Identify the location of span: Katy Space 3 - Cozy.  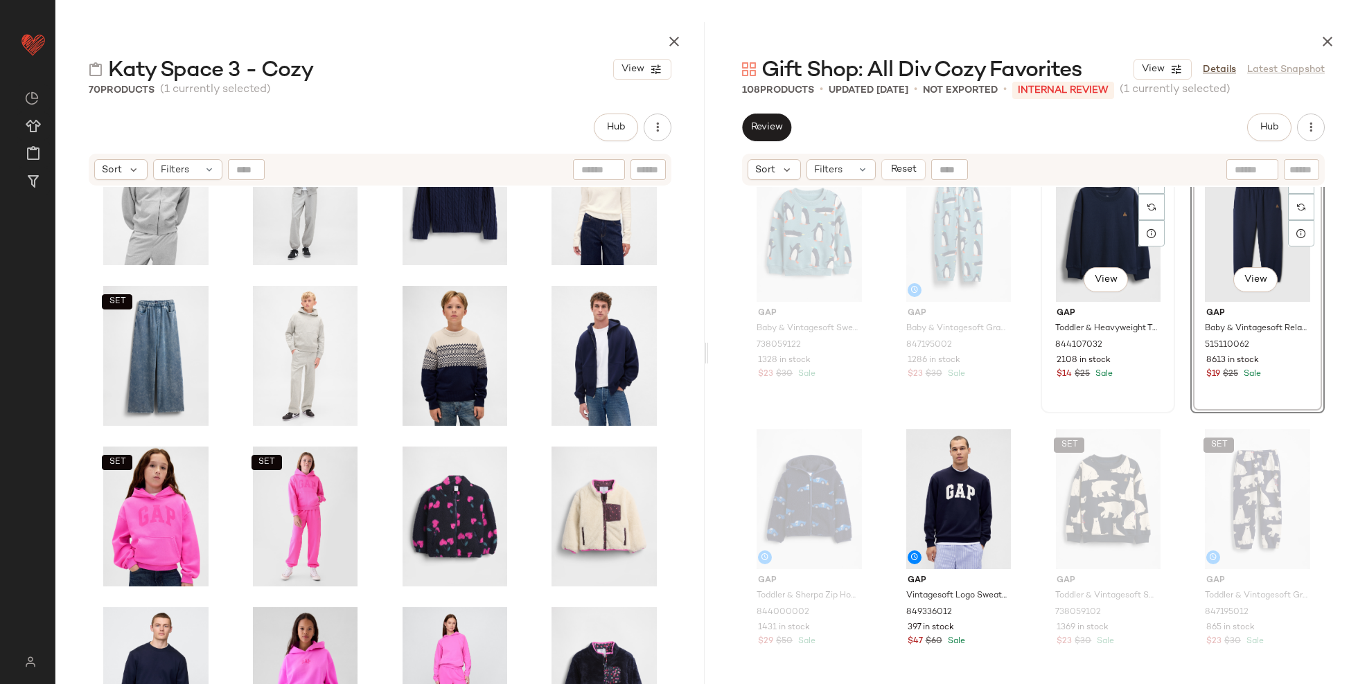
(211, 71).